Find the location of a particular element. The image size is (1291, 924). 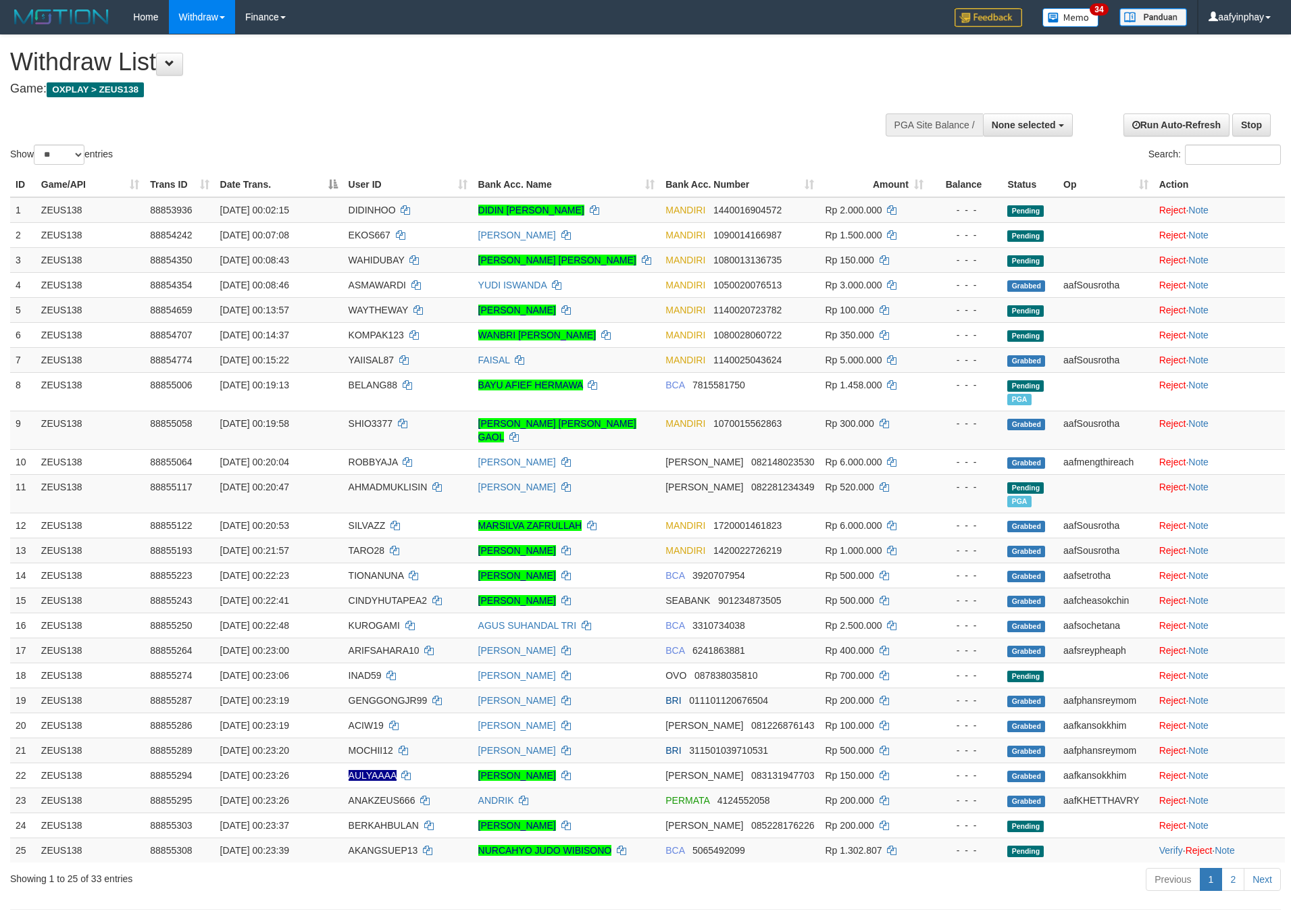

img: MOTION_logo.png is located at coordinates (61, 17).